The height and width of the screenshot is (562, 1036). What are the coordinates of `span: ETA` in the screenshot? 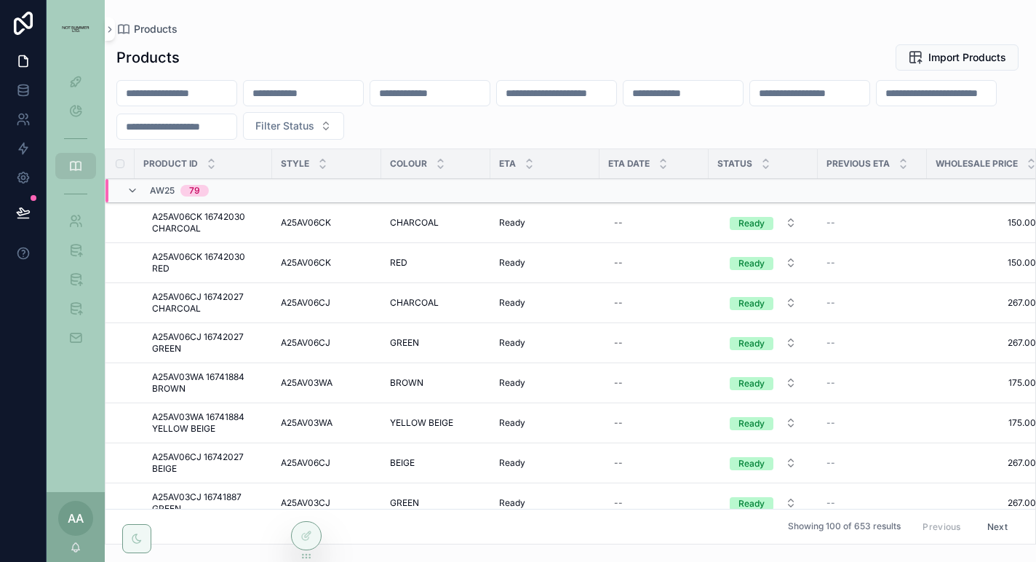 It's located at (507, 164).